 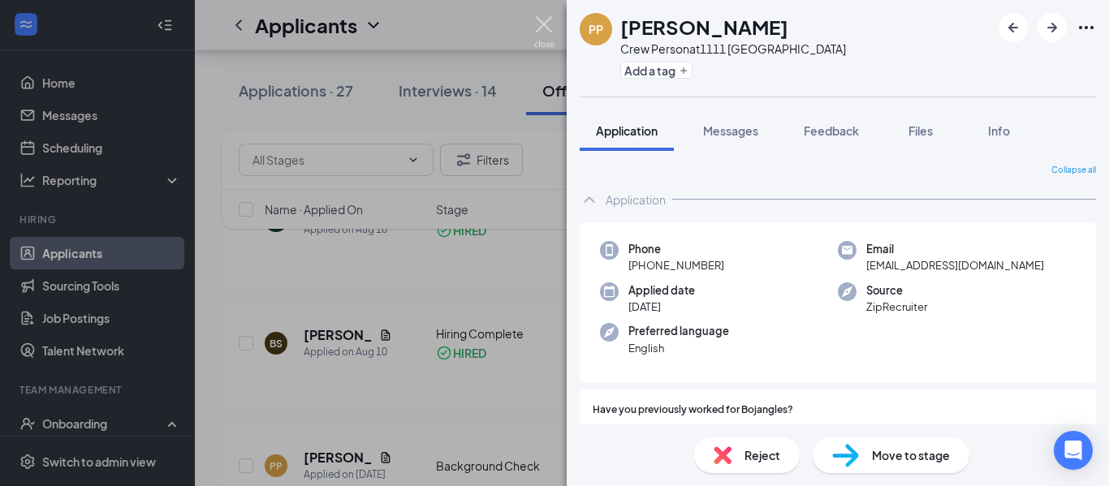 What do you see at coordinates (679, 348) in the screenshot?
I see `span: English` at bounding box center [679, 348].